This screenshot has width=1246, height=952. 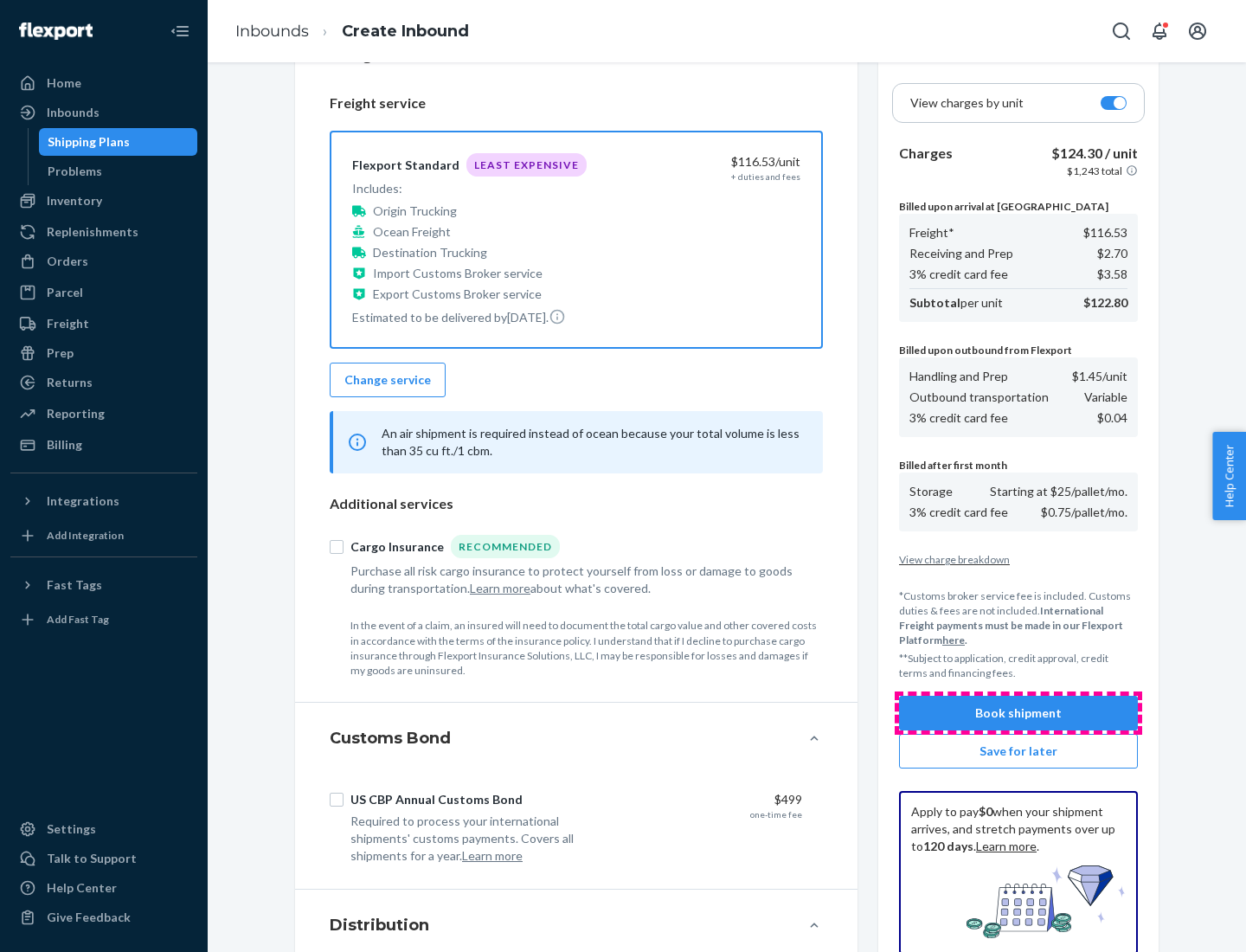 I want to click on div: Inventory, so click(x=74, y=201).